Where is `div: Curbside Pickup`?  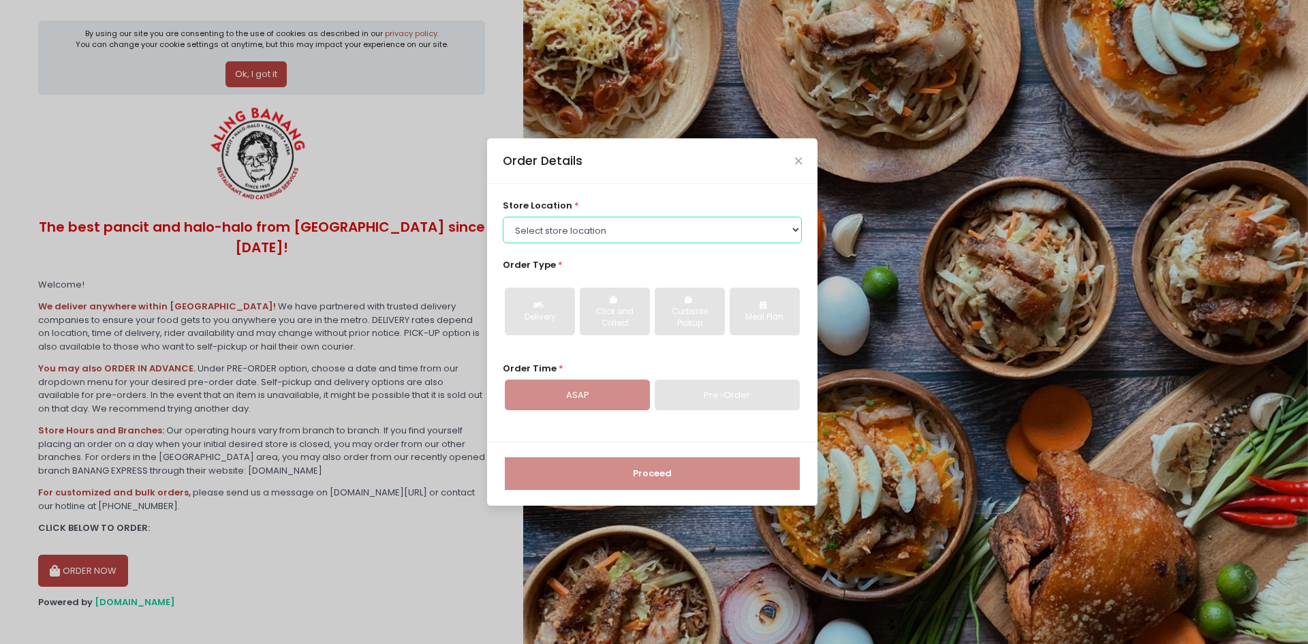 div: Curbside Pickup is located at coordinates (689, 317).